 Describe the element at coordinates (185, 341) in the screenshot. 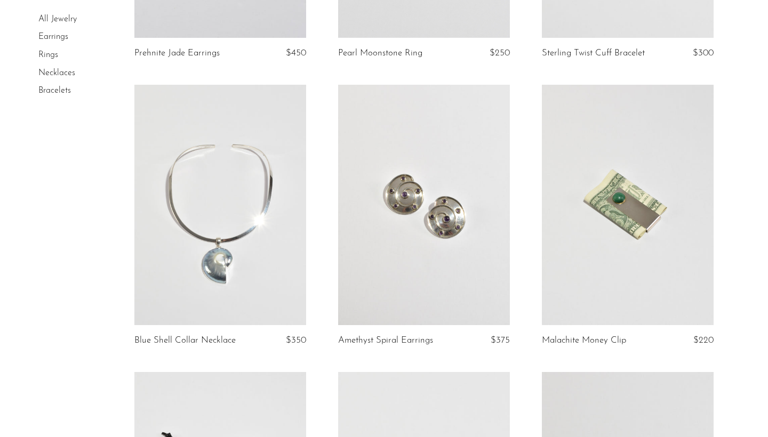

I see `a: Blue Shell Collar Necklace` at that location.